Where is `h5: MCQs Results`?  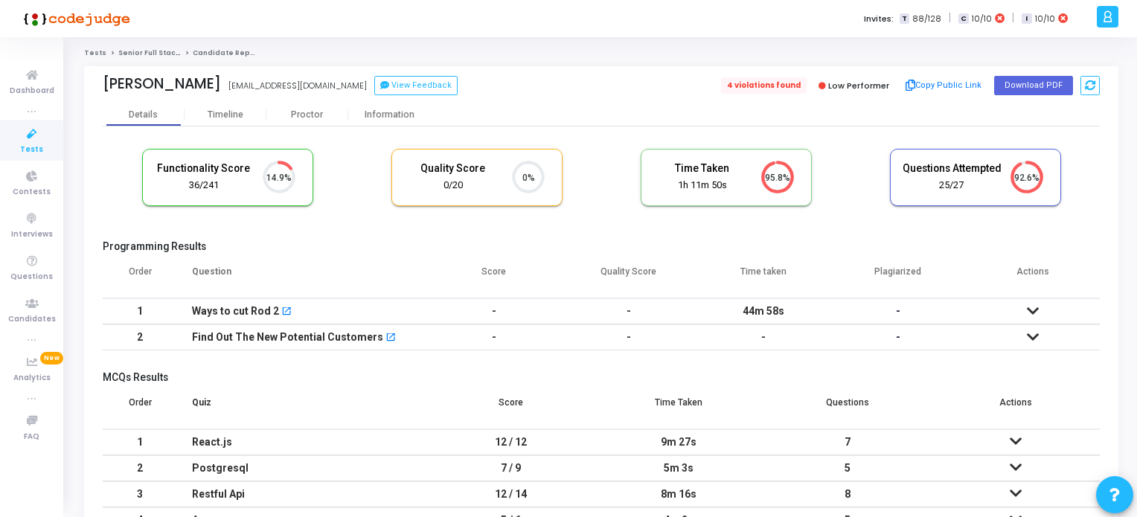
h5: MCQs Results is located at coordinates (601, 377).